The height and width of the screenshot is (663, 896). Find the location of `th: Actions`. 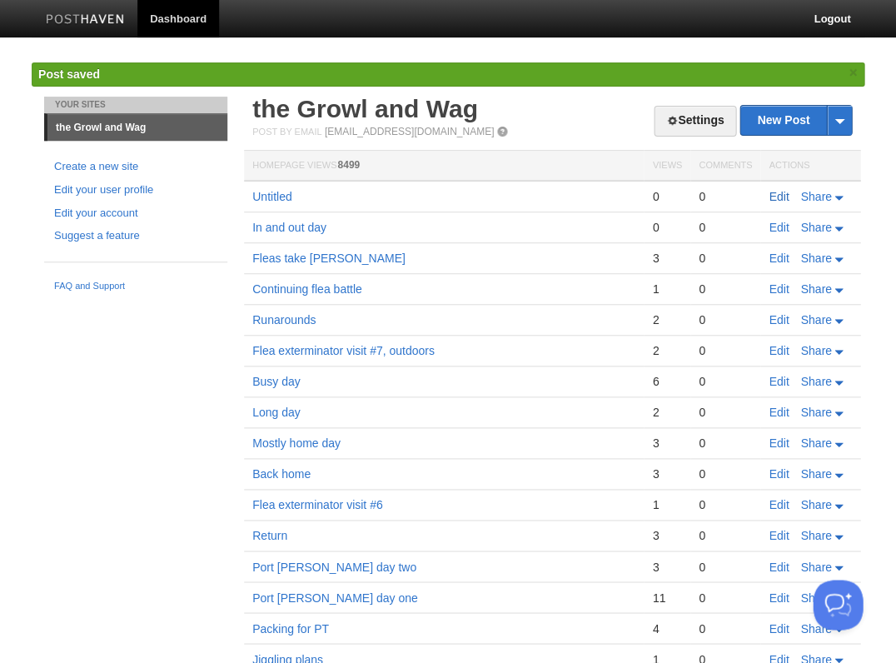

th: Actions is located at coordinates (810, 166).